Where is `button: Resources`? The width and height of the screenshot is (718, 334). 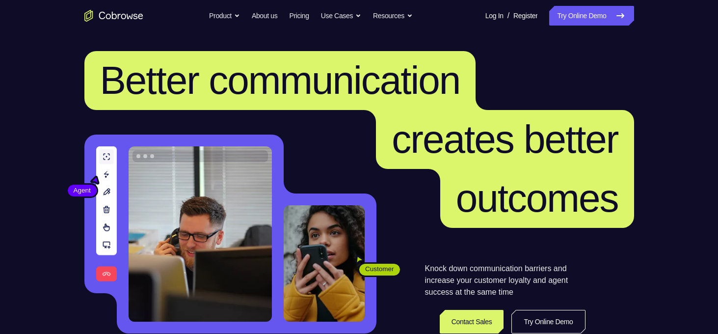
button: Resources is located at coordinates (392, 16).